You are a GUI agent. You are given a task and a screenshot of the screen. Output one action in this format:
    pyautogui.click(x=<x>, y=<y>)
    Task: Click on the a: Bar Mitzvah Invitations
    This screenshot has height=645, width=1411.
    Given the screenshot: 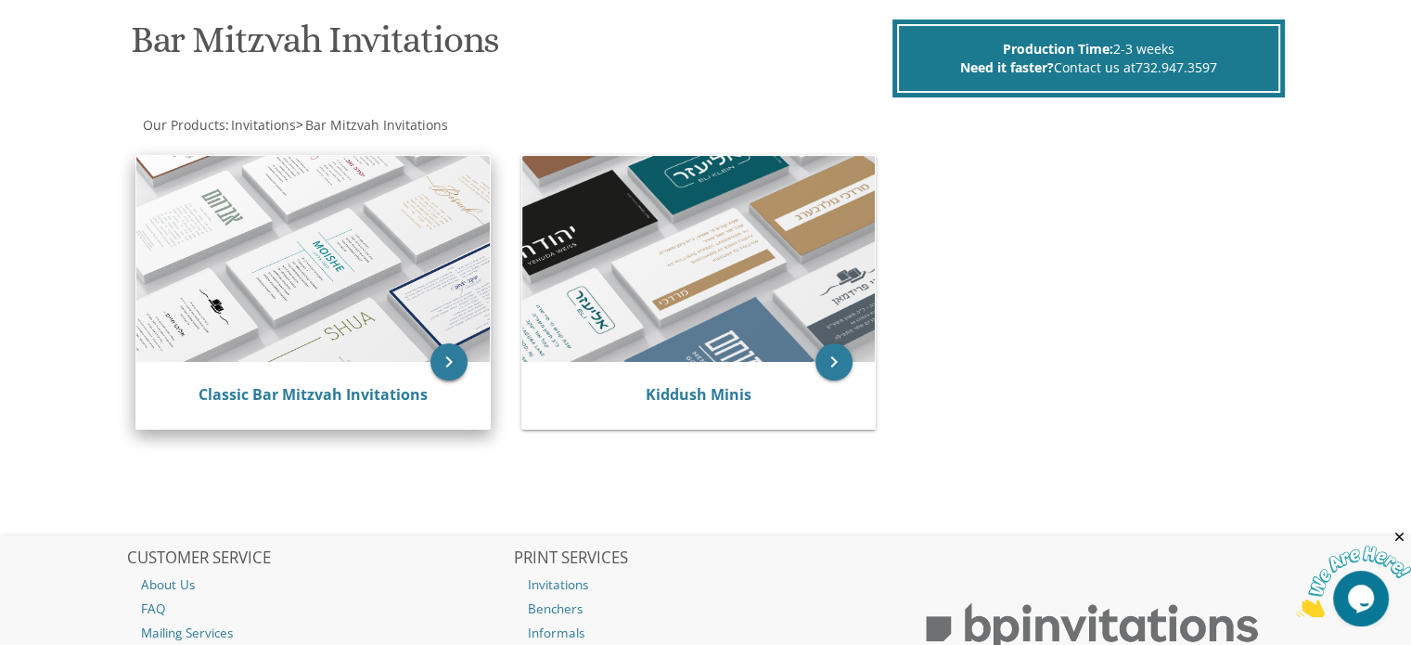 What is the action you would take?
    pyautogui.click(x=376, y=124)
    